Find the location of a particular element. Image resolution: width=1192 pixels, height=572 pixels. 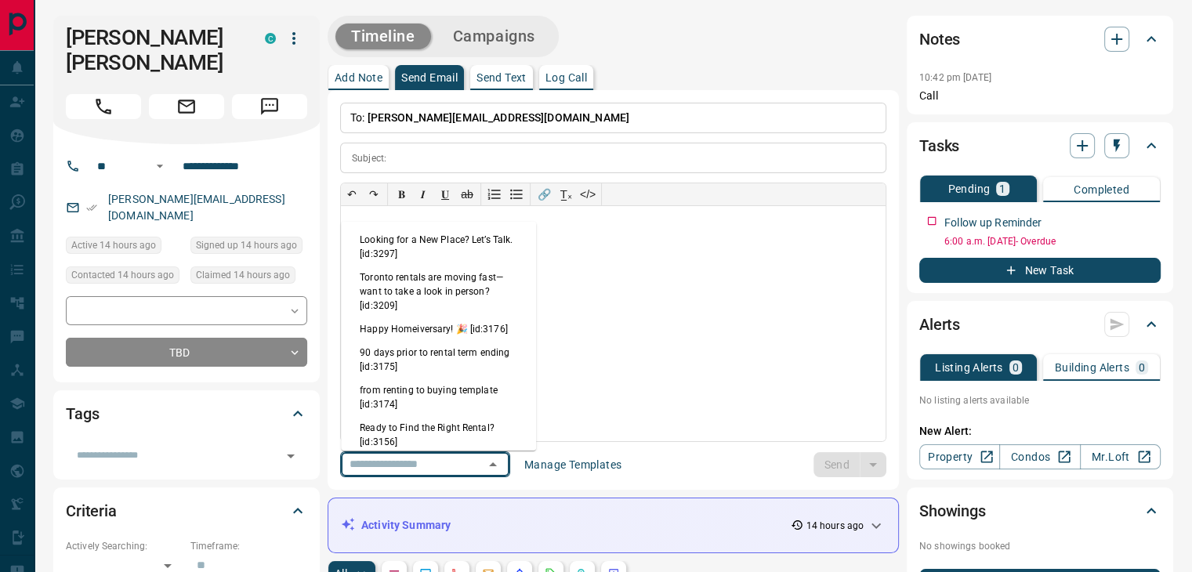

p: To: is located at coordinates (613, 118).